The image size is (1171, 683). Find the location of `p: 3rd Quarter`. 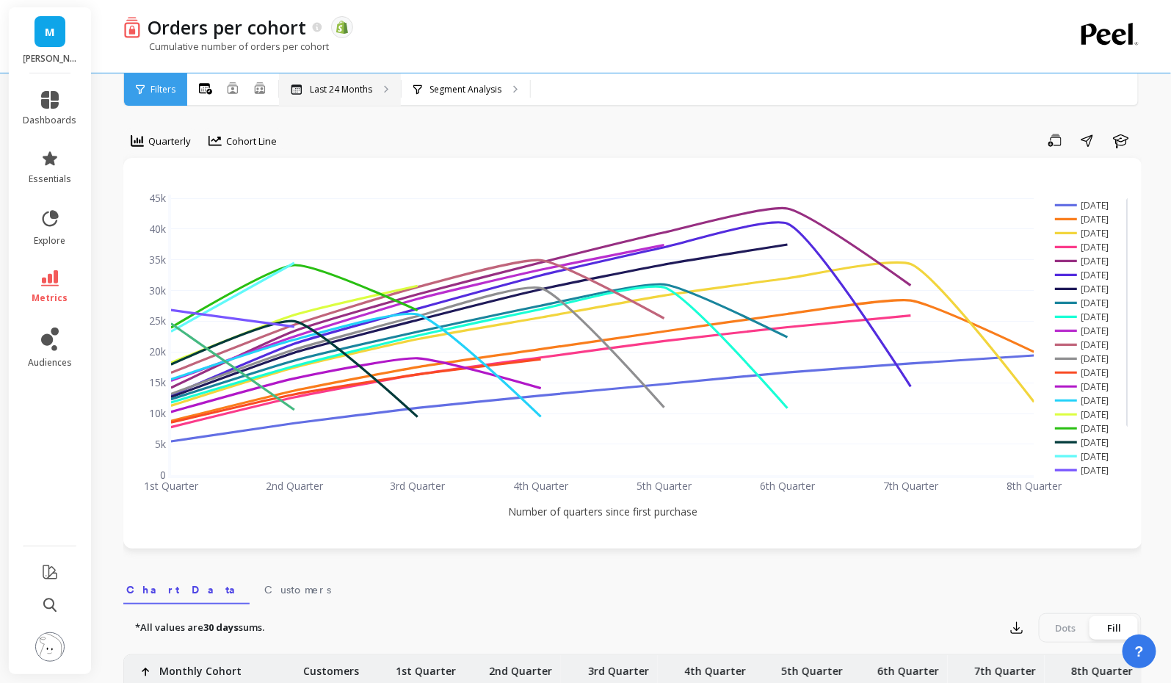

p: 3rd Quarter is located at coordinates (618, 667).